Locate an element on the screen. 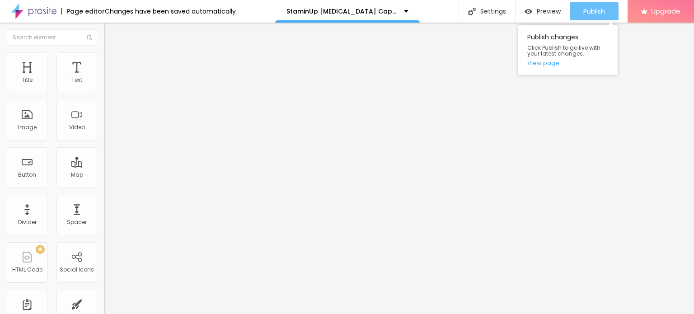 Image resolution: width=694 pixels, height=314 pixels. div: Button is located at coordinates (27, 175).